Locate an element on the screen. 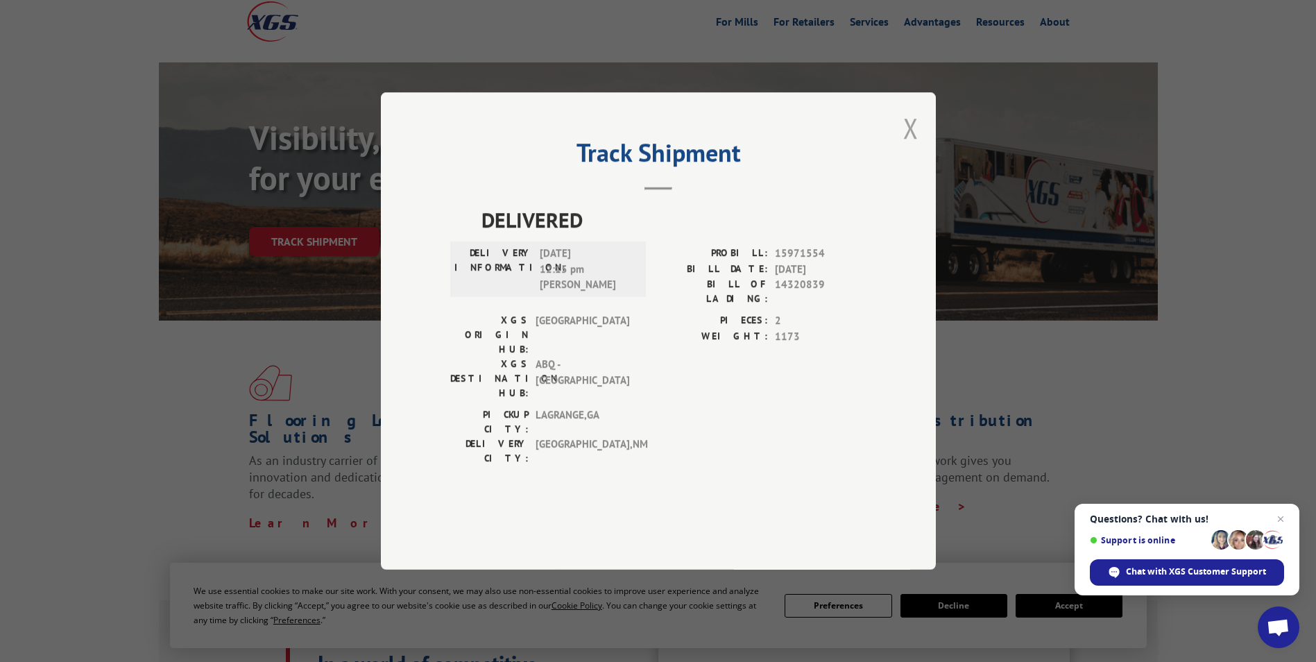 This screenshot has height=662, width=1316. label: DELIVERY INFORMATION: is located at coordinates (493, 269).